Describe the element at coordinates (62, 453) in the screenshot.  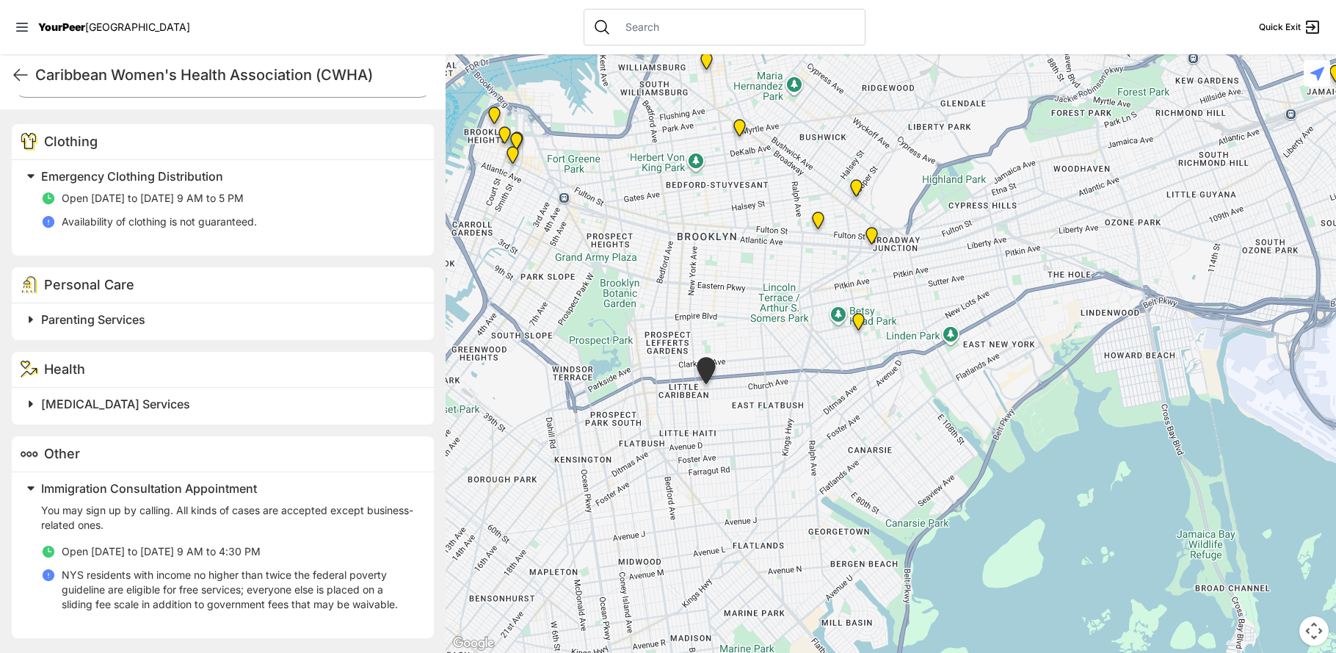
I see `span: Other` at that location.